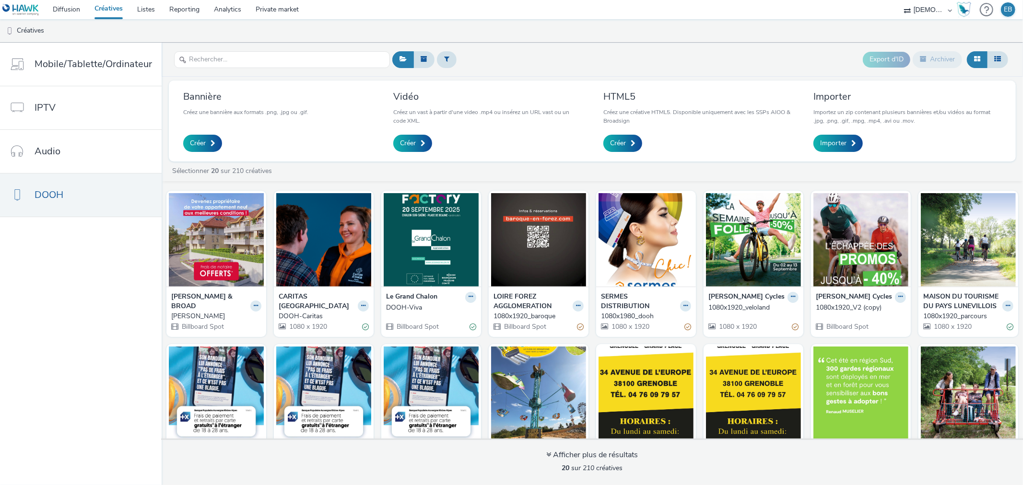 This screenshot has width=1023, height=485. What do you see at coordinates (412, 297) in the screenshot?
I see `strong: Le Grand Chalon` at bounding box center [412, 297].